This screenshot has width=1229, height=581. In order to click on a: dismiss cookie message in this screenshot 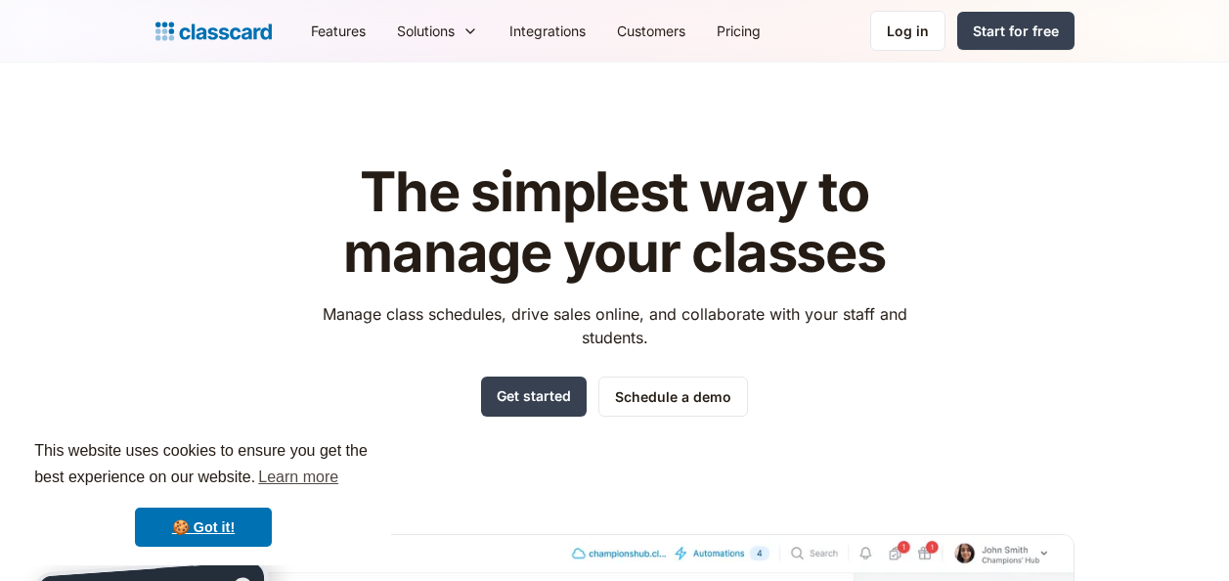, I will do `click(203, 527)`.